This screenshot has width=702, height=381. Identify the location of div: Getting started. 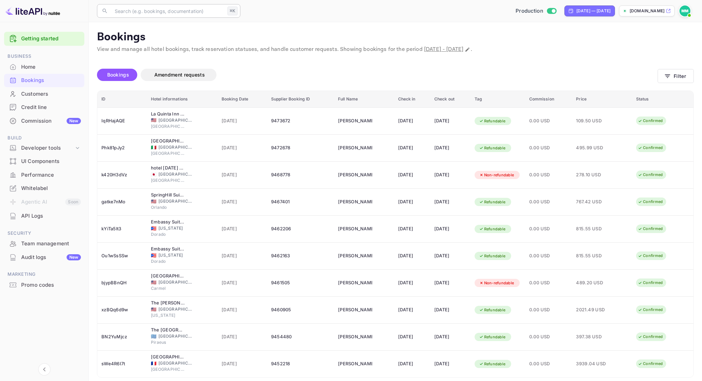
(44, 39).